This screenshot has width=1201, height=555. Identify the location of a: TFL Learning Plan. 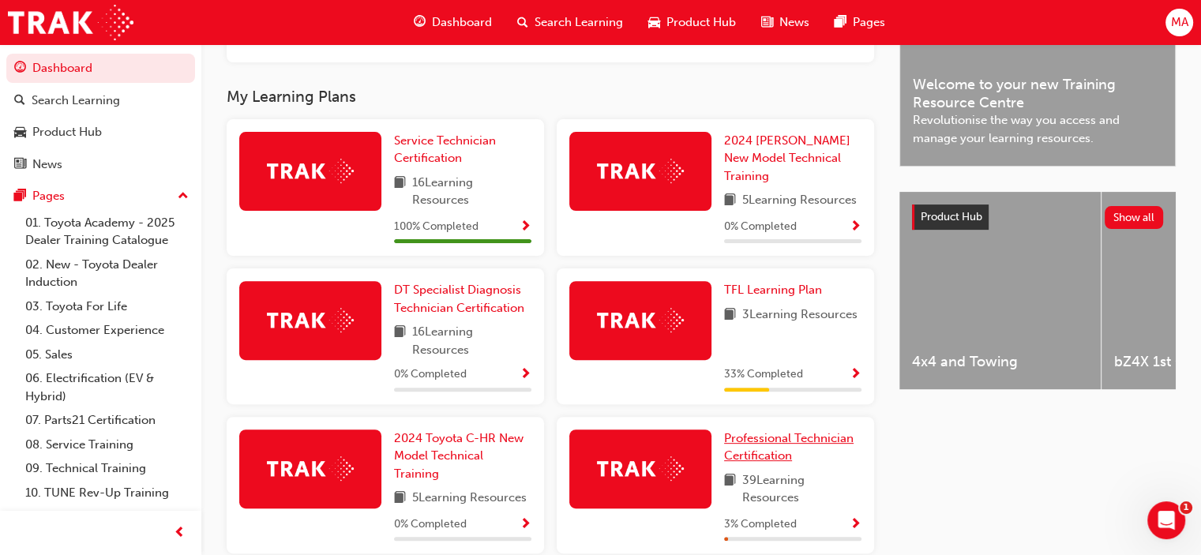
(776, 290).